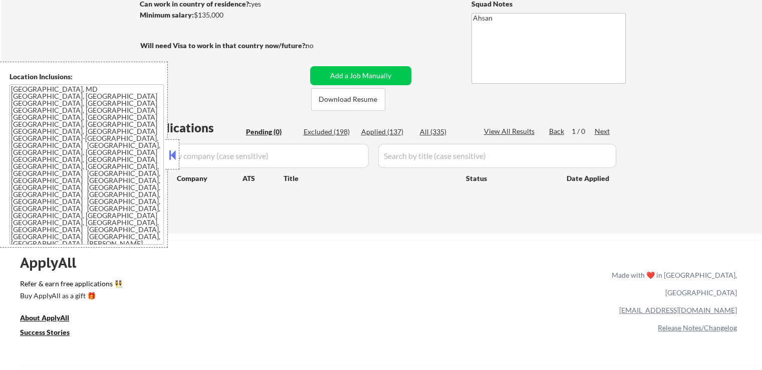 This screenshot has width=762, height=370. What do you see at coordinates (223, 15) in the screenshot?
I see `div: $135,000` at bounding box center [223, 15].